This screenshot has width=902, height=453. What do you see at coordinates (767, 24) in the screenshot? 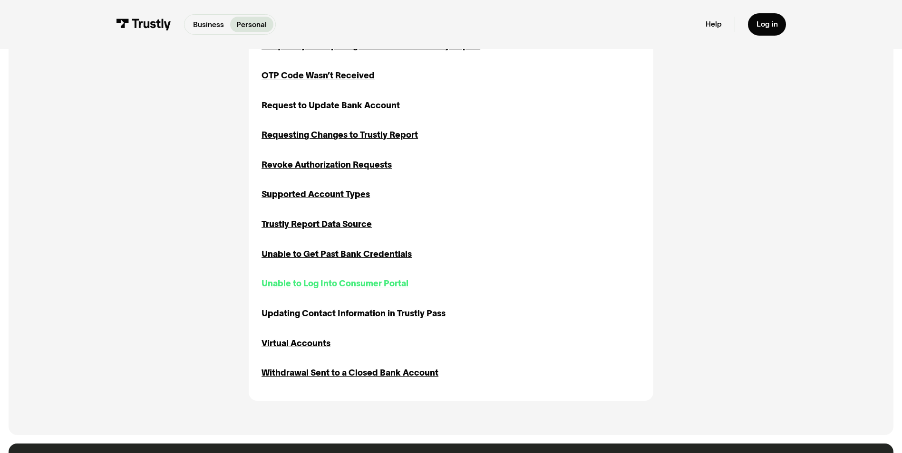
I see `a: Log in` at bounding box center [767, 24].